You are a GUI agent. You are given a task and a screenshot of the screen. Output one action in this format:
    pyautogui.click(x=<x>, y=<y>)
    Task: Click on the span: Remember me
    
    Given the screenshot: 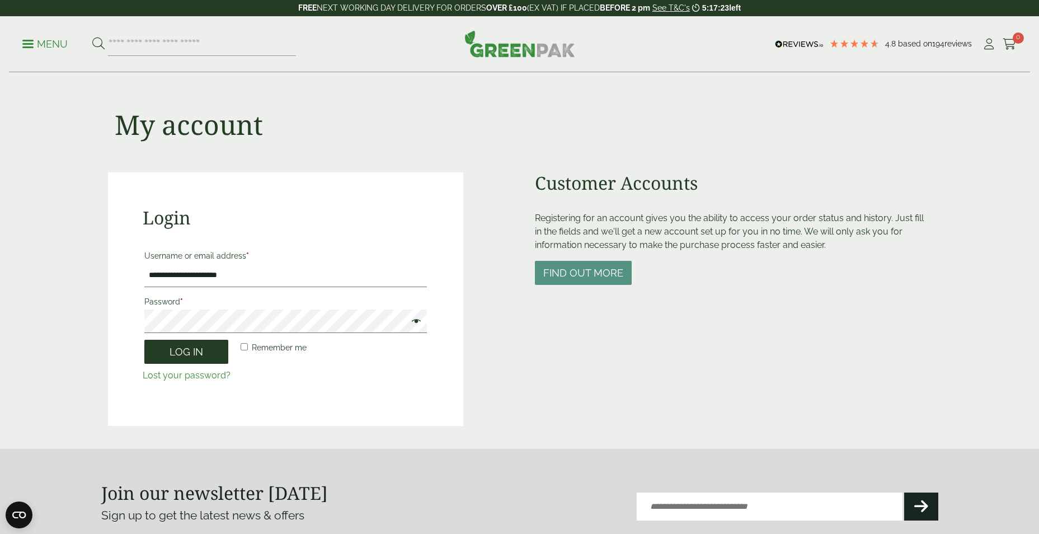 What is the action you would take?
    pyautogui.click(x=279, y=348)
    